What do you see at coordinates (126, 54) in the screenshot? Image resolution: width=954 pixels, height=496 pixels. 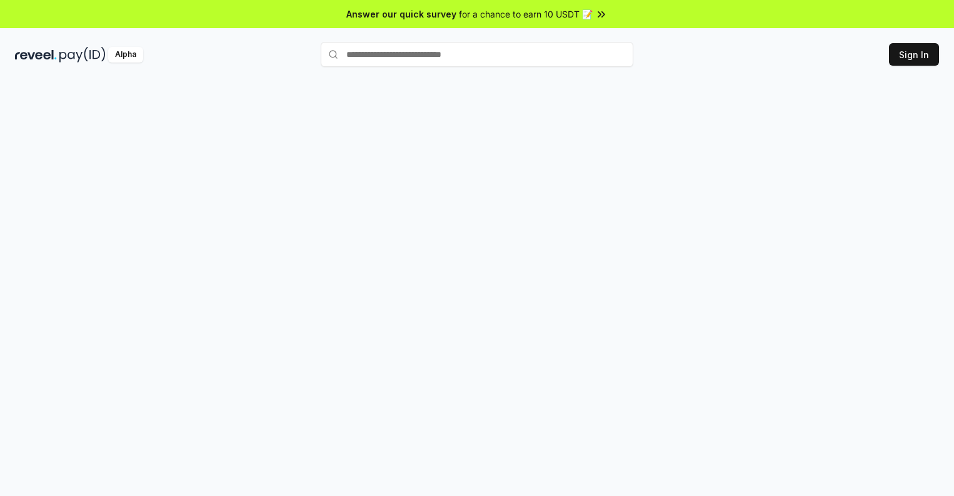 I see `div: Alpha` at bounding box center [126, 54].